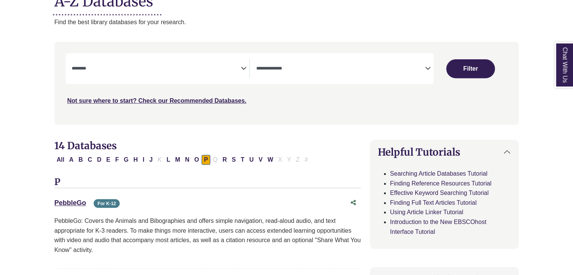 This screenshot has height=275, width=573. Describe the element at coordinates (438, 226) in the screenshot. I see `a: Introduction to the New EBSCOhost Interface Tutorial` at that location.